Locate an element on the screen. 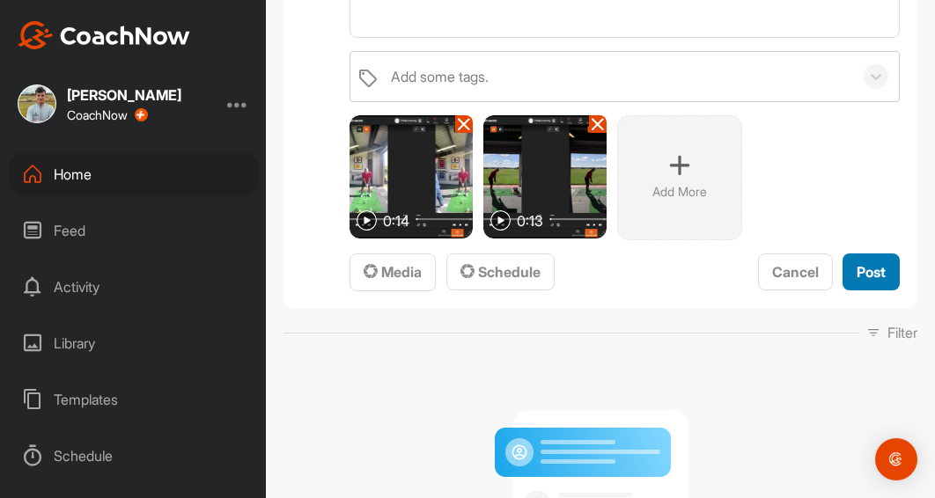 The width and height of the screenshot is (935, 498). p: 0:14 is located at coordinates (396, 221).